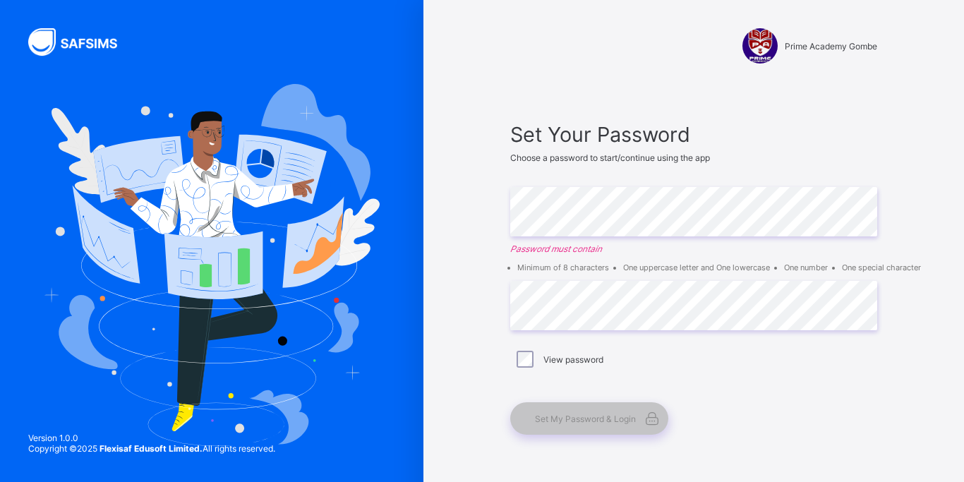 This screenshot has width=964, height=482. Describe the element at coordinates (806, 268) in the screenshot. I see `li: One number` at that location.